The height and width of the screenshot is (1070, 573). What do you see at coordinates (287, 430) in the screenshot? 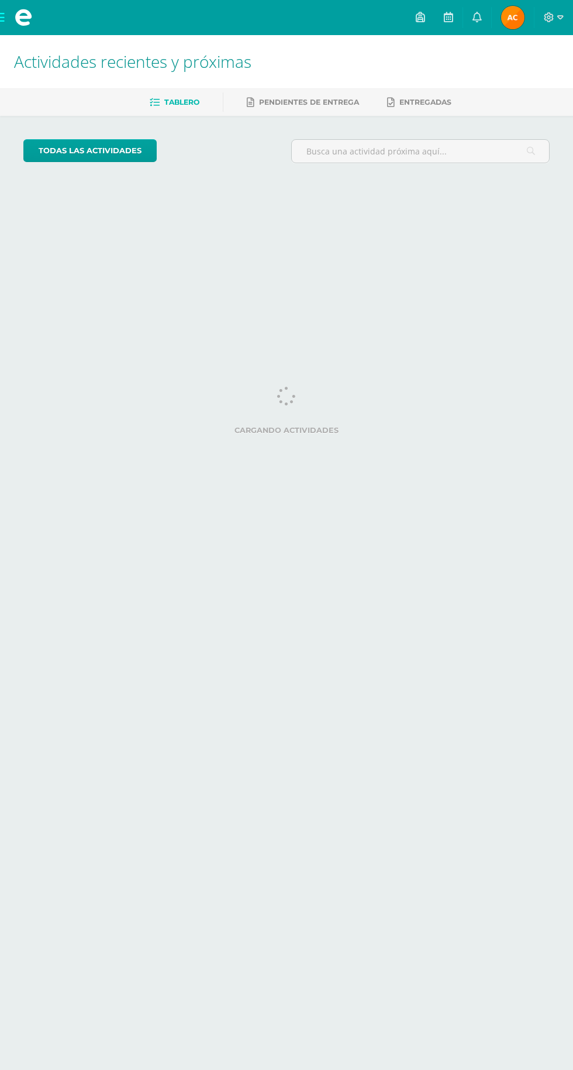
I see `label: Cargando actividades` at bounding box center [287, 430].